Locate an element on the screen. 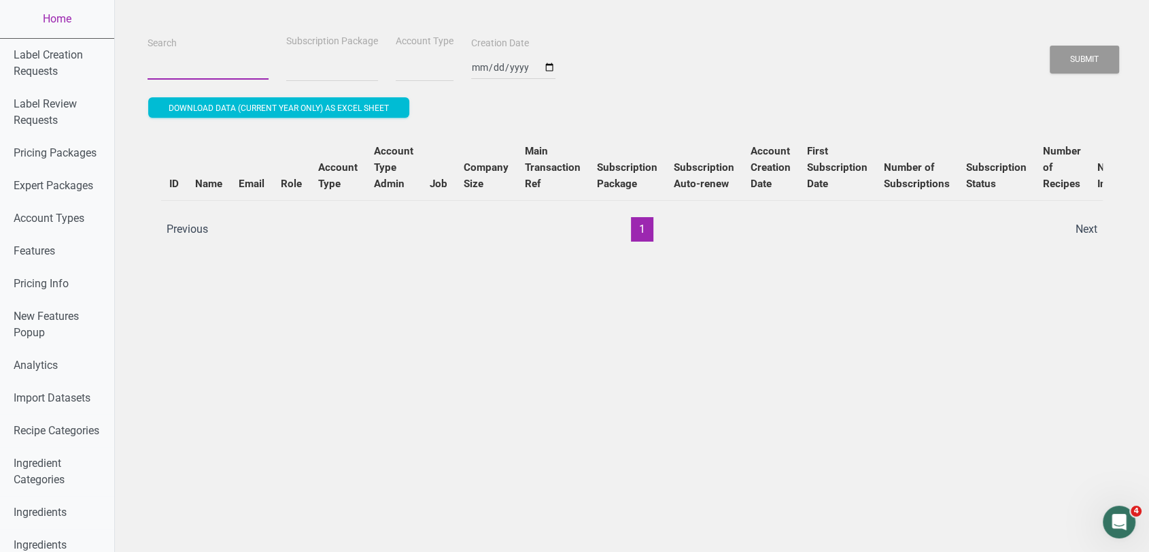 This screenshot has height=552, width=1149. label: Creation Date is located at coordinates (500, 44).